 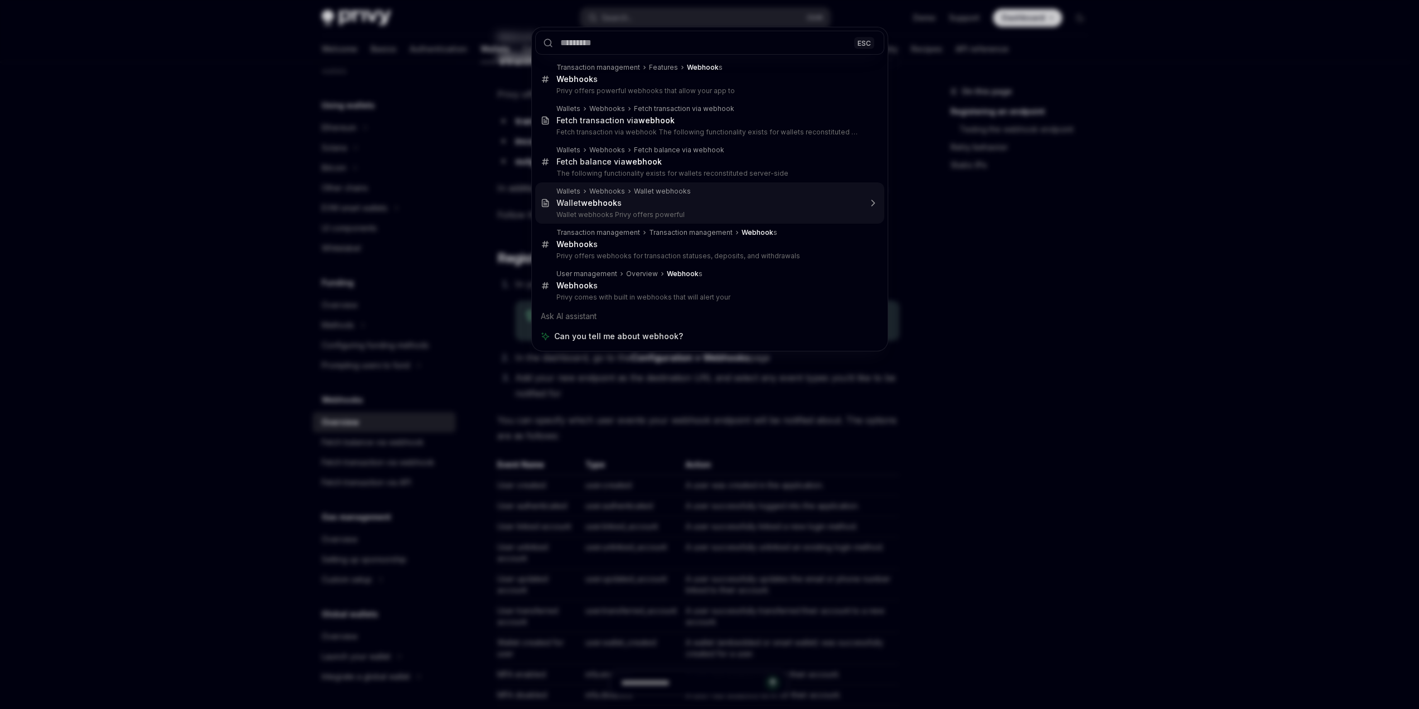 What do you see at coordinates (642, 274) in the screenshot?
I see `div: Overview` at bounding box center [642, 274].